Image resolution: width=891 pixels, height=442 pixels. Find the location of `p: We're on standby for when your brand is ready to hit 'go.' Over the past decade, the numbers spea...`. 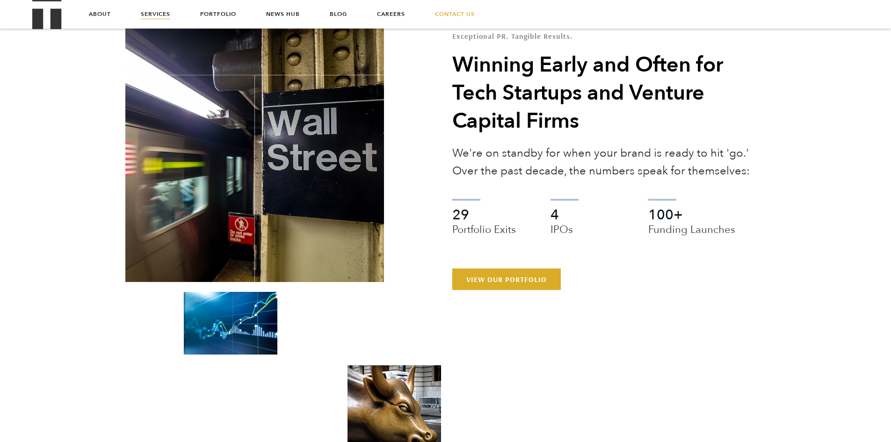

p: We're on standby for when your brand is ready to hit 'go.' Over the past decade, the numbers spea... is located at coordinates (609, 162).